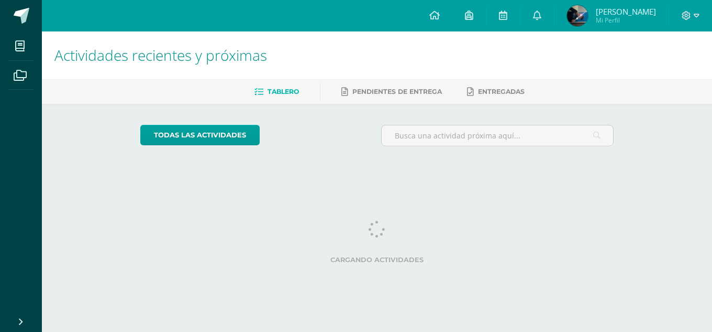 This screenshot has height=332, width=712. Describe the element at coordinates (283, 91) in the screenshot. I see `span: Tablero` at that location.